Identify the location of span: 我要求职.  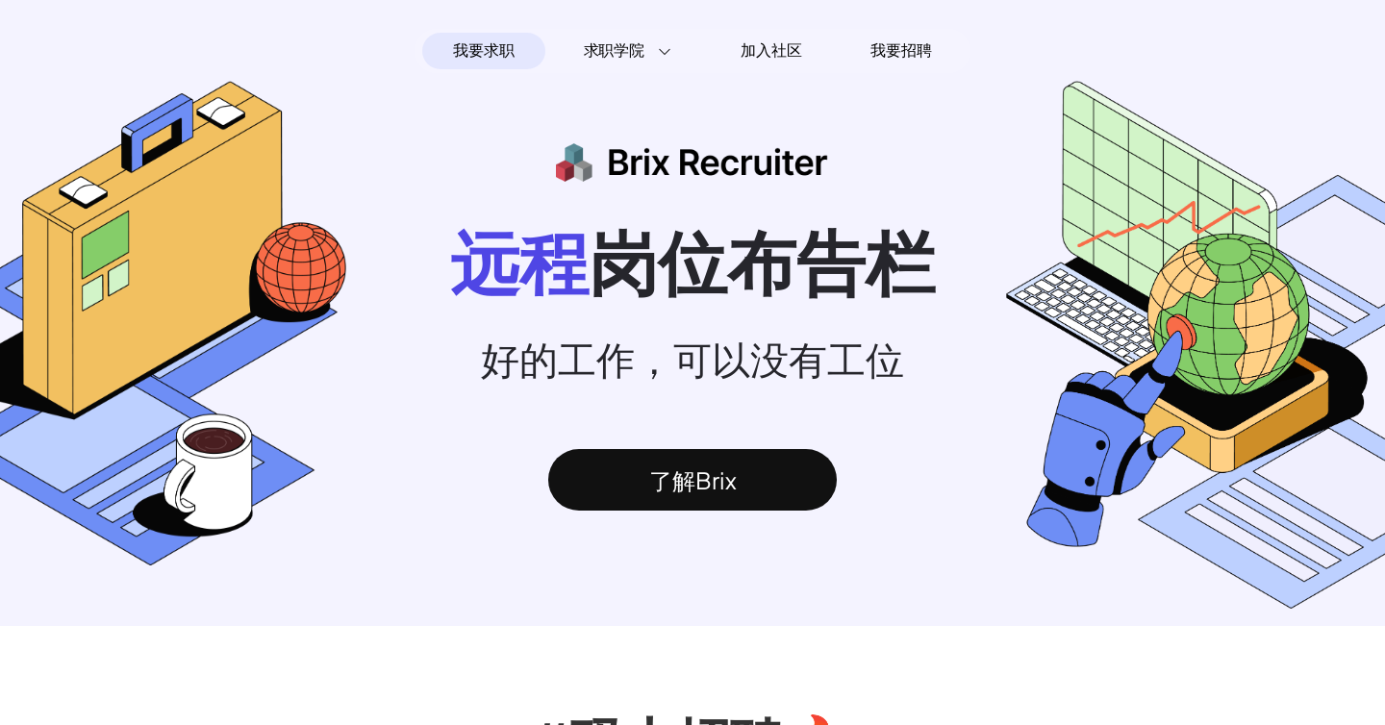
(483, 51).